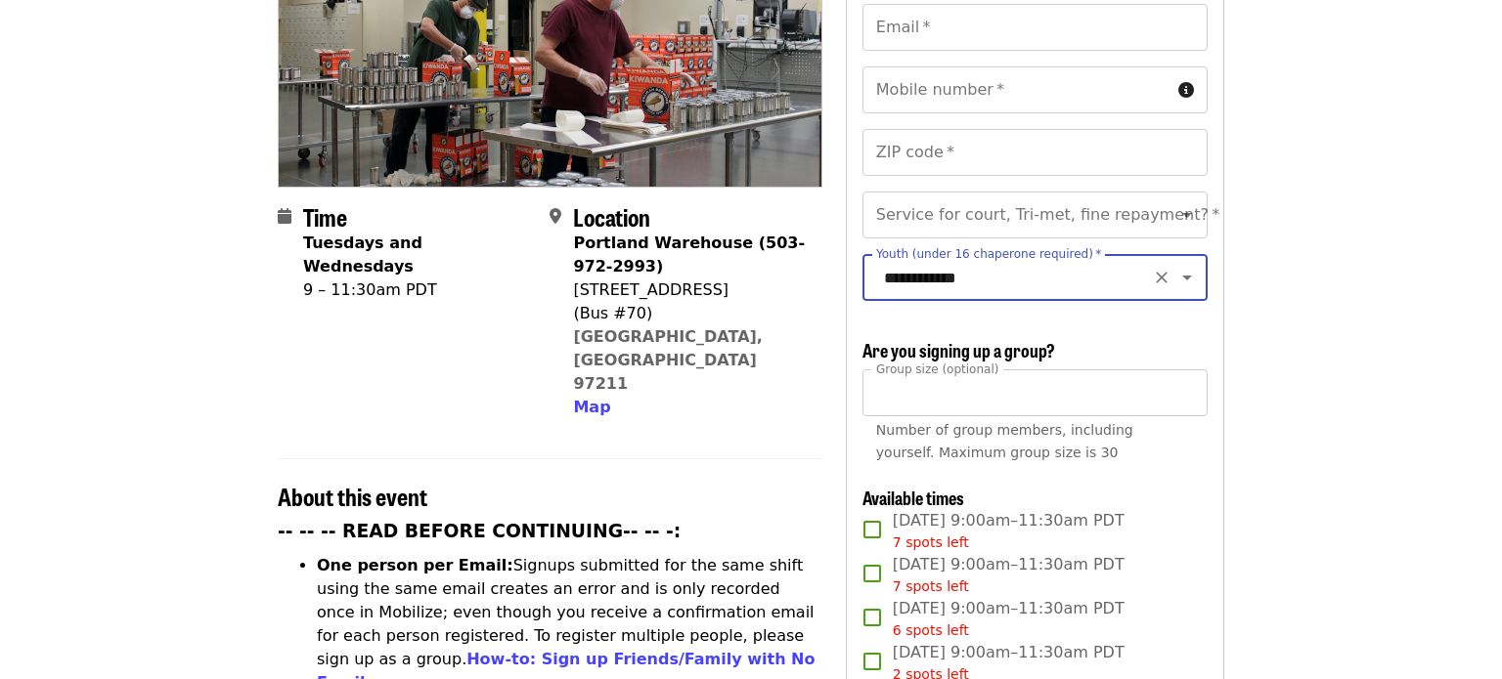 This screenshot has width=1502, height=679. Describe the element at coordinates (479, 531) in the screenshot. I see `strong: -- -- -- READ BEFORE CONTINUING-- -- -:` at that location.